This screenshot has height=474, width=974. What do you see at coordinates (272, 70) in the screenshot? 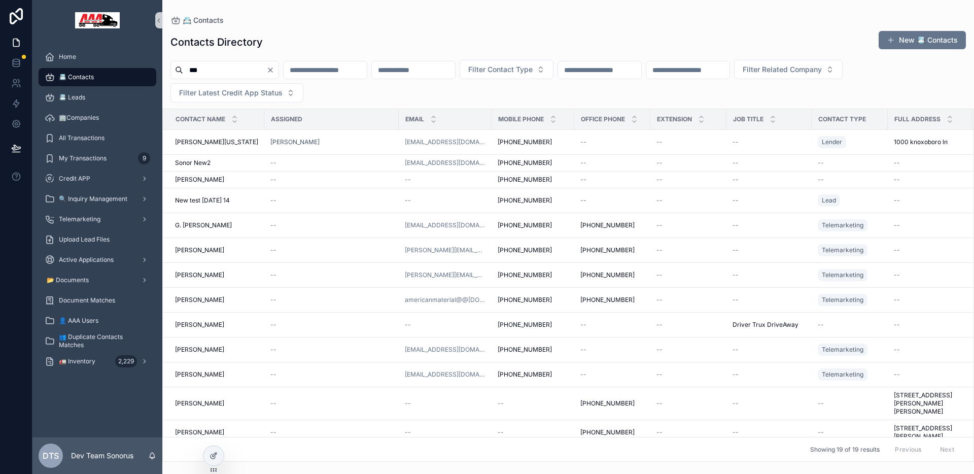
I see `button: Clear` at bounding box center [272, 70].